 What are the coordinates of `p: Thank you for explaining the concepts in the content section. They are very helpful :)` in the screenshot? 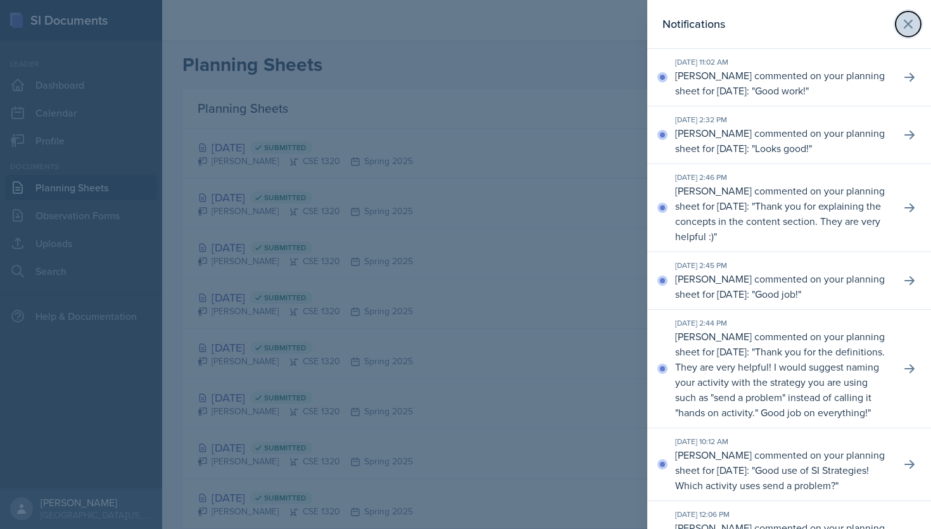 It's located at (778, 221).